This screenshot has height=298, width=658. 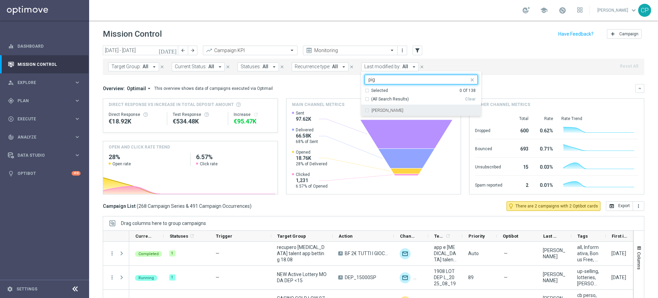 What do you see at coordinates (340, 277) in the screenshot?
I see `span: A` at bounding box center [340, 277].